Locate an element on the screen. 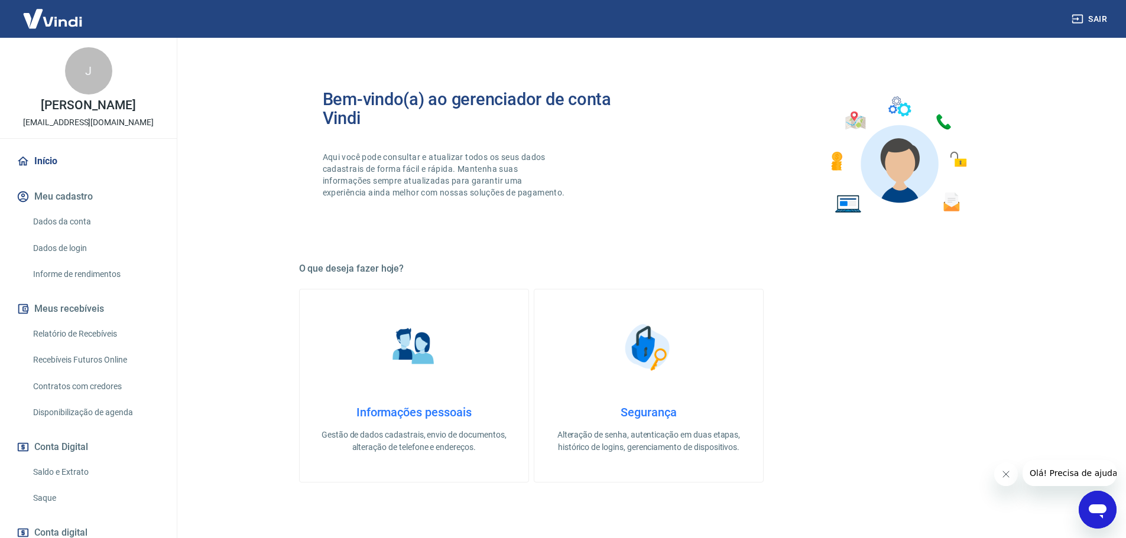 The image size is (1126, 538). a: Início is located at coordinates (88, 161).